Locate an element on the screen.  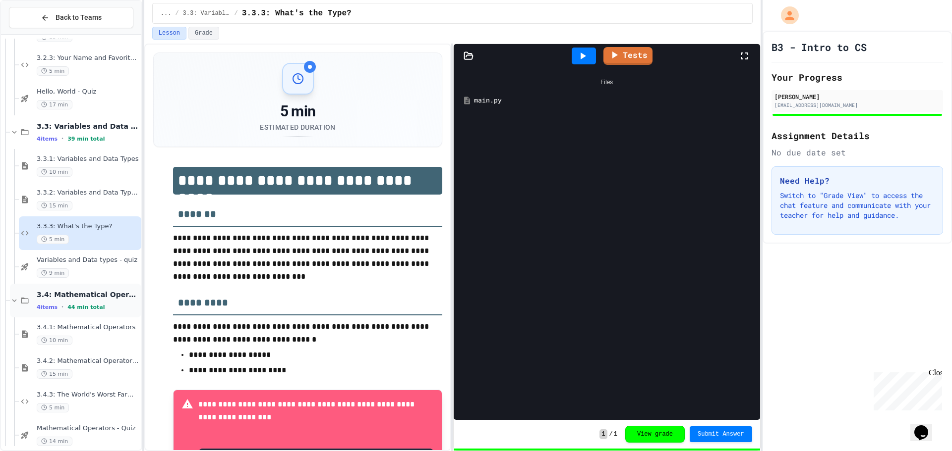
button: View grade is located at coordinates (655, 435).